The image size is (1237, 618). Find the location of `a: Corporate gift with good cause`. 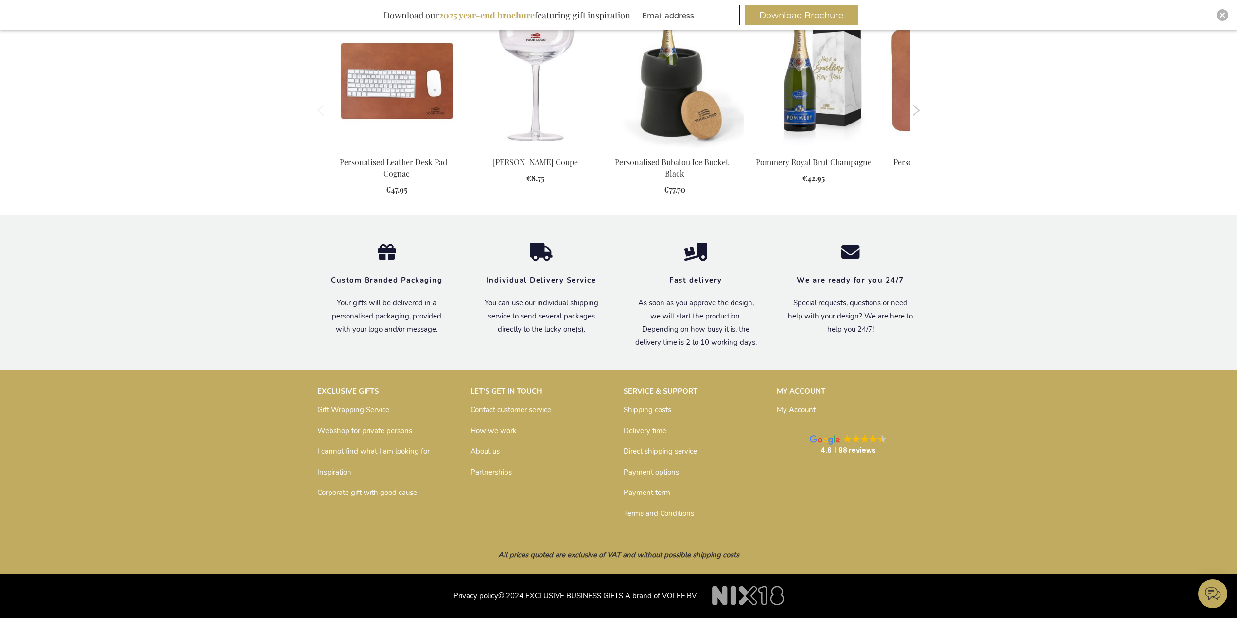

a: Corporate gift with good cause is located at coordinates (367, 492).